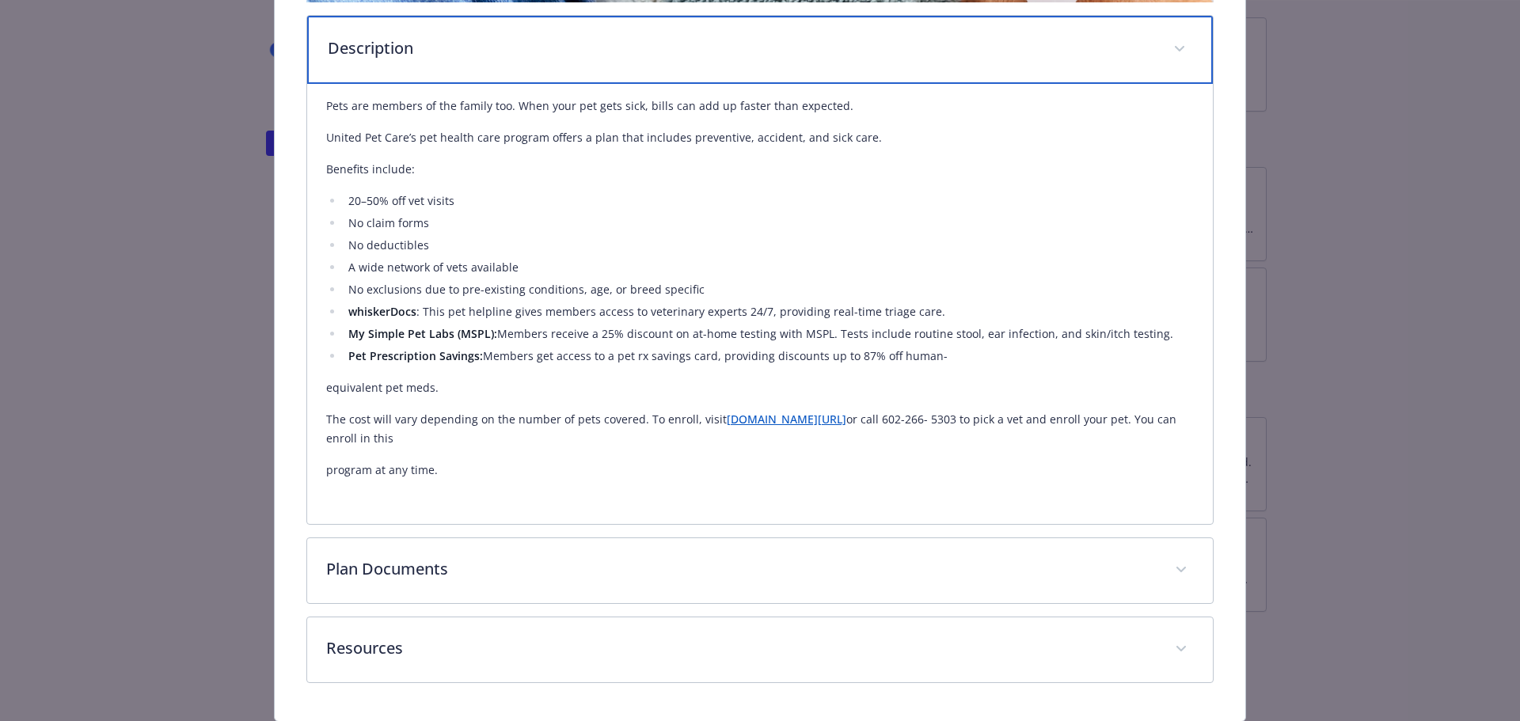 The width and height of the screenshot is (1520, 721). What do you see at coordinates (760, 388) in the screenshot?
I see `p: equivalent pet meds.` at bounding box center [760, 388].